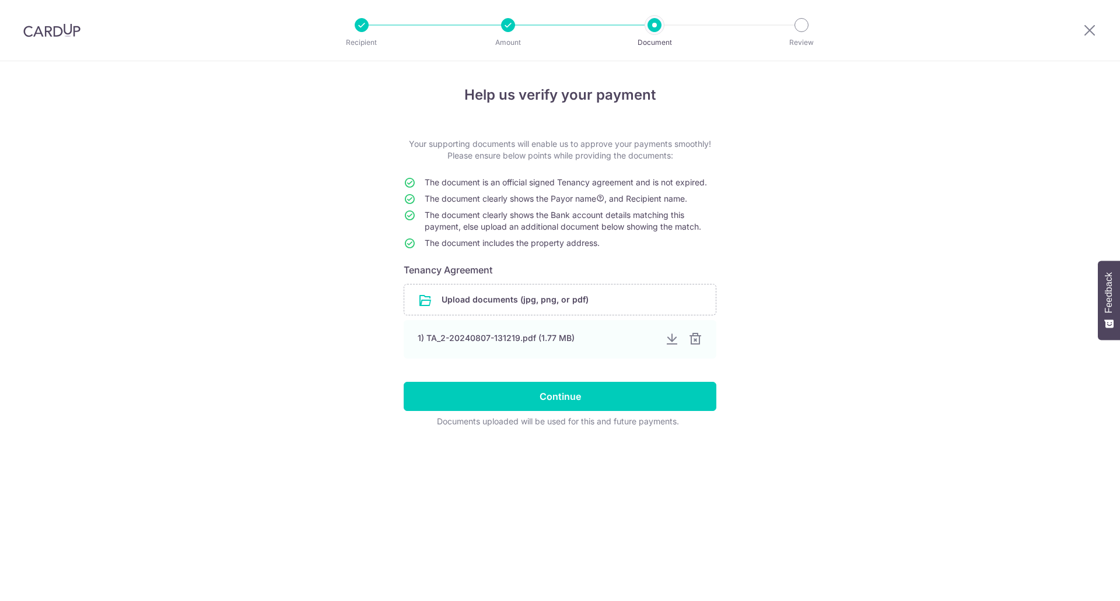 The height and width of the screenshot is (601, 1120). What do you see at coordinates (560, 150) in the screenshot?
I see `p: Your supporting documents will enable us to approve your payments smoothly! Please ensure below p...` at bounding box center [560, 150].